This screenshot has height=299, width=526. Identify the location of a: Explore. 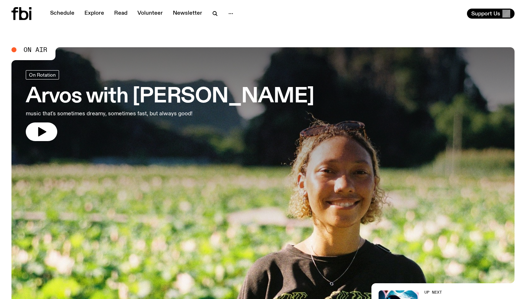
(94, 14).